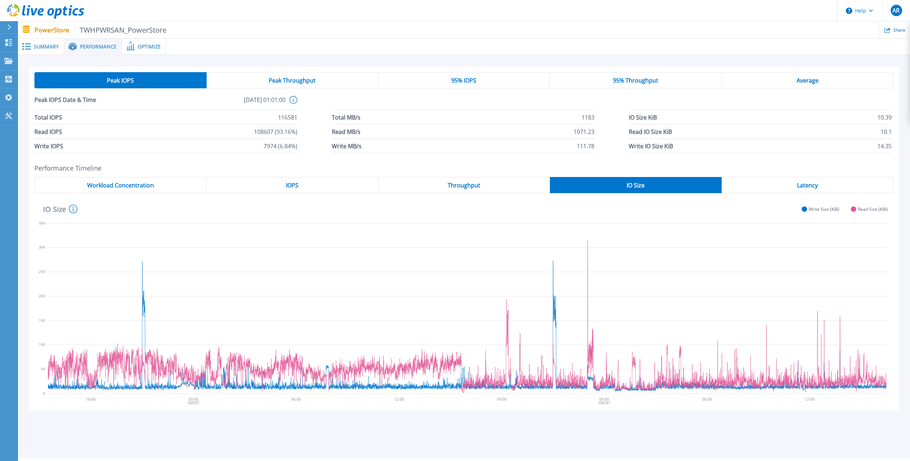 The image size is (910, 461). I want to click on text: 250, so click(42, 271).